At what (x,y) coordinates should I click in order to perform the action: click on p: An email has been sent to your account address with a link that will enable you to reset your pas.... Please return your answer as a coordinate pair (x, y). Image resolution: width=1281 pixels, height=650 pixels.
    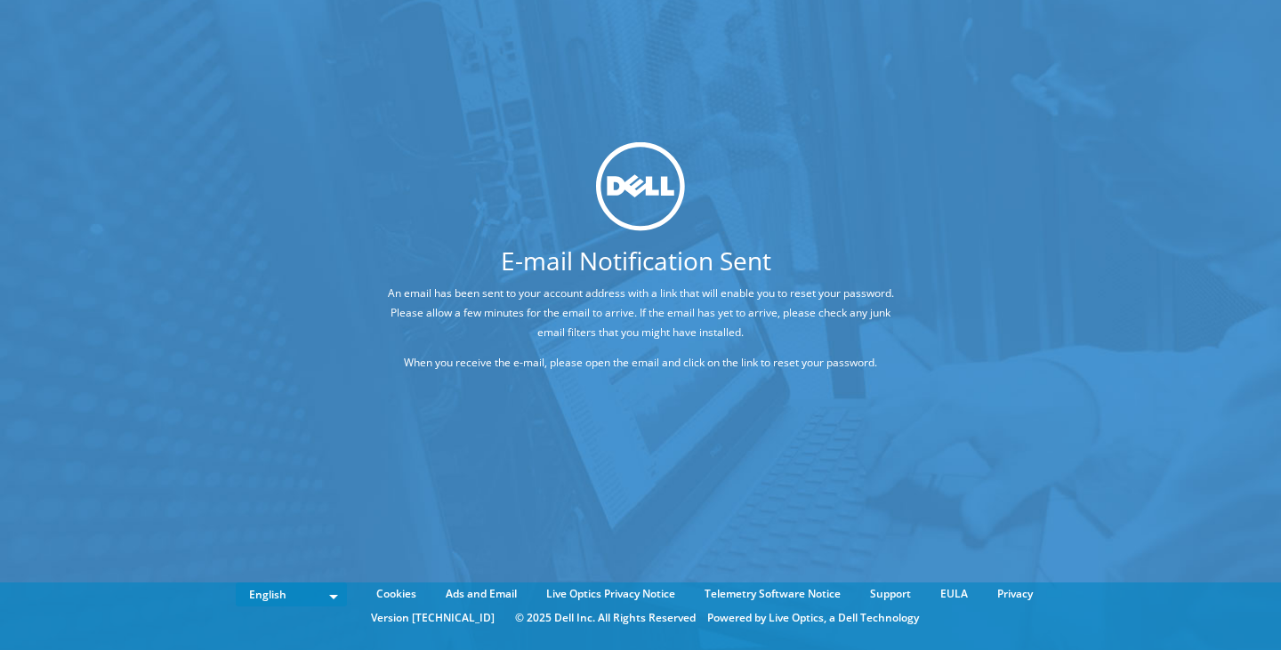
    Looking at the image, I should click on (641, 313).